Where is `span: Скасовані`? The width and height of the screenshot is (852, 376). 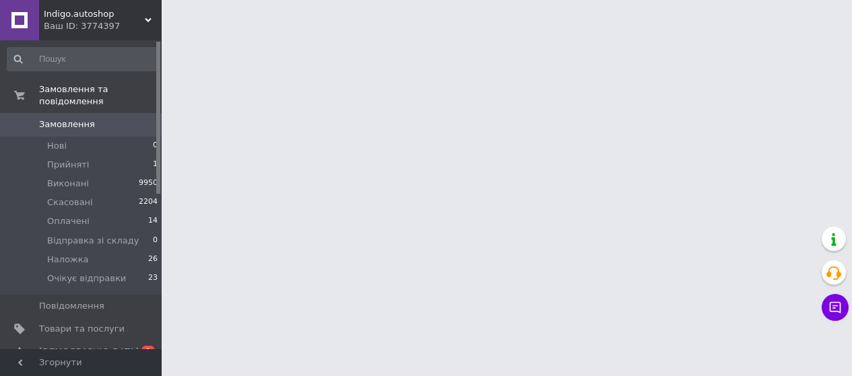 span: Скасовані is located at coordinates (70, 203).